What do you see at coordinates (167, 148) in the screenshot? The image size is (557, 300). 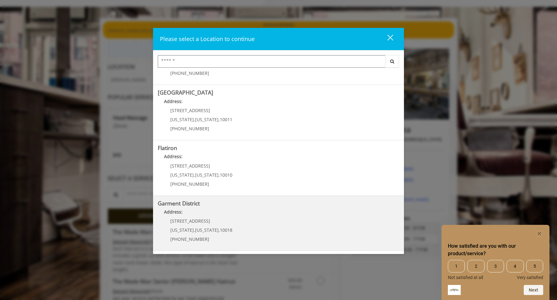 I see `b: Flatiron` at bounding box center [167, 148].